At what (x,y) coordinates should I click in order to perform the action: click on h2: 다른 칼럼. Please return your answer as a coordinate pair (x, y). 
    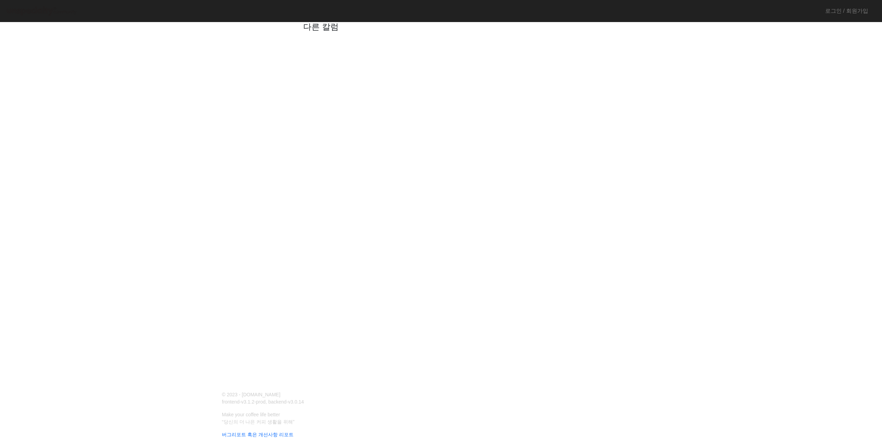
    Looking at the image, I should click on (441, 27).